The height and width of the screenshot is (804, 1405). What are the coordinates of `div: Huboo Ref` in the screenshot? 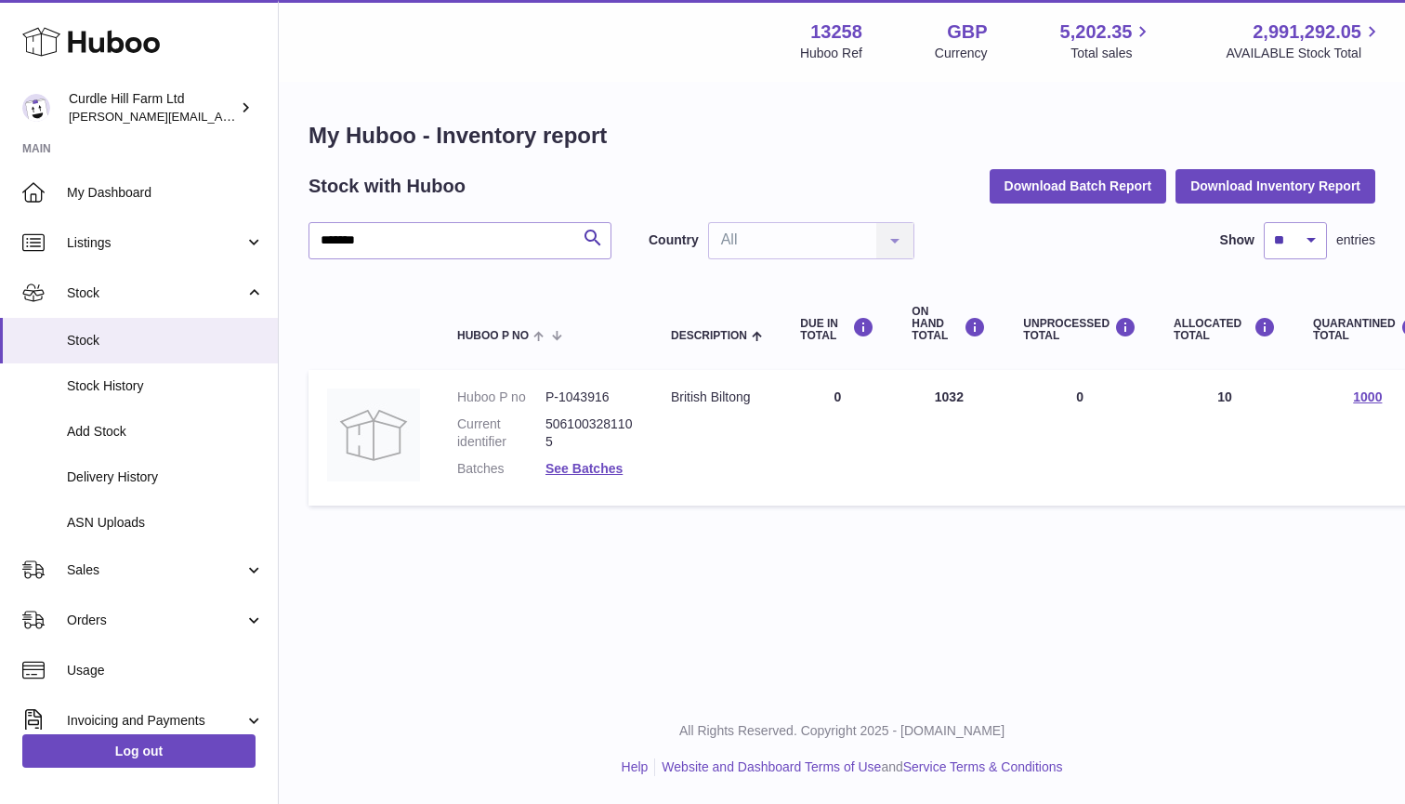 It's located at (831, 53).